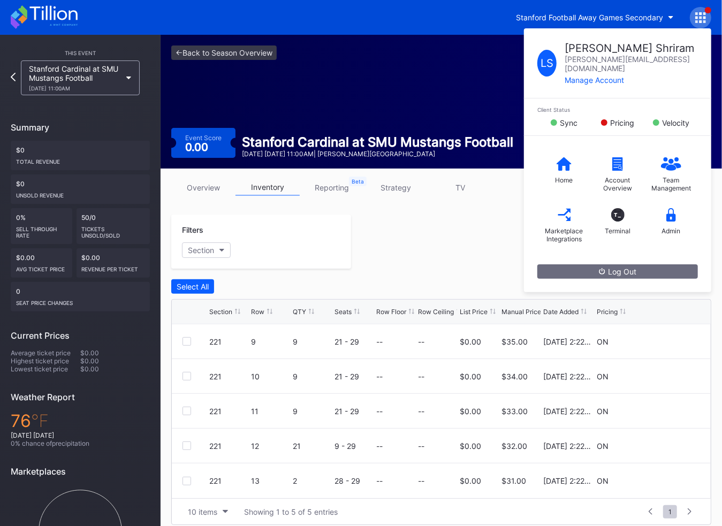 The image size is (722, 526). What do you see at coordinates (436, 312) in the screenshot?
I see `div: Row Ceiling` at bounding box center [436, 312].